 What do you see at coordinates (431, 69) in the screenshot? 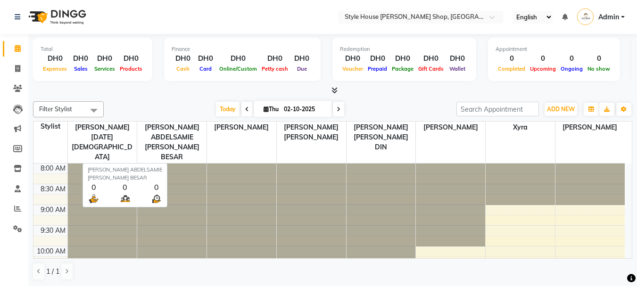
I see `span: Gift Cards` at bounding box center [431, 69].